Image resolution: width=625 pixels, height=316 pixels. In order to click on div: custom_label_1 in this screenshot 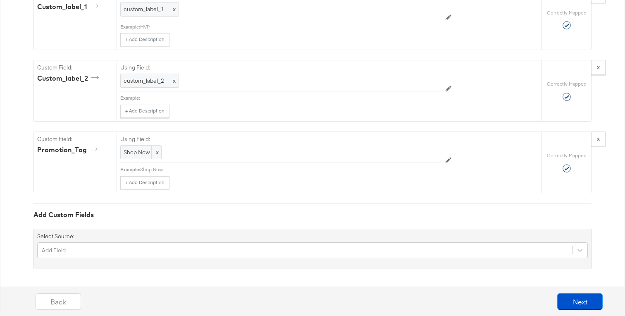, I will do `click(69, 7)`.